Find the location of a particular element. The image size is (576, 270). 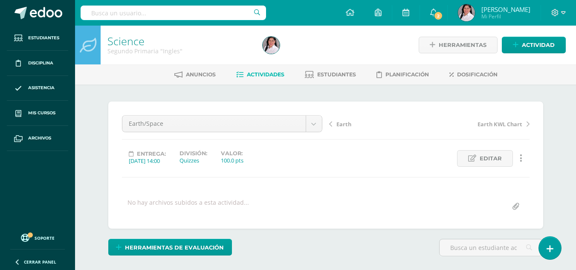

a: Earth/Space is located at coordinates (222, 124).